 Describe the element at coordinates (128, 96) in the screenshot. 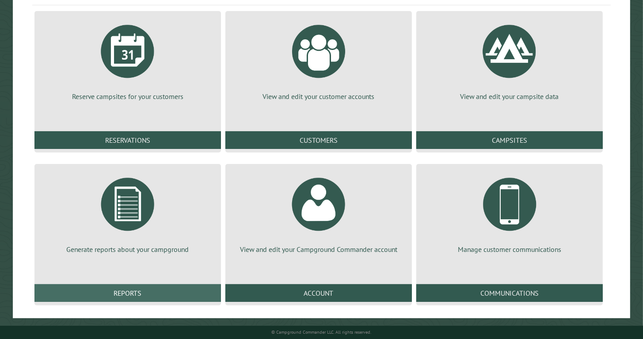

I see `p: Reserve campsites for your customers` at that location.